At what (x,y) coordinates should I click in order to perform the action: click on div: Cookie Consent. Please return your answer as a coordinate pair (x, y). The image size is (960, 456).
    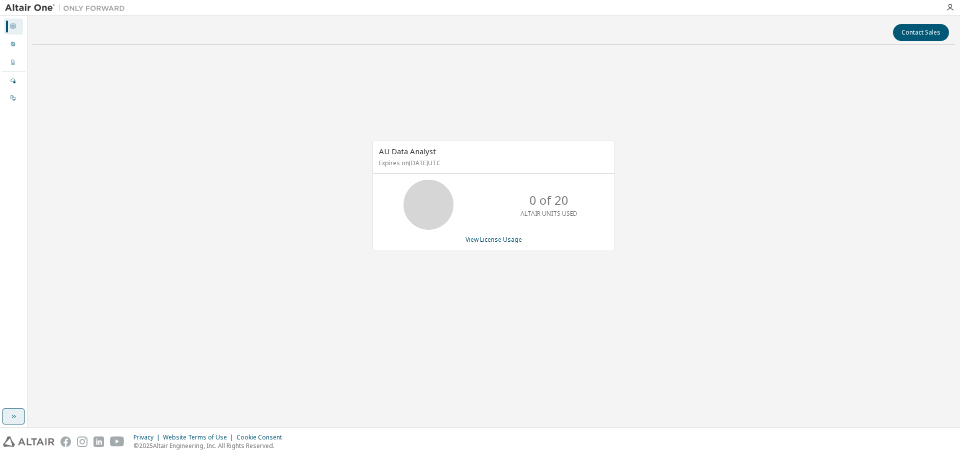
    Looking at the image, I should click on (262, 437).